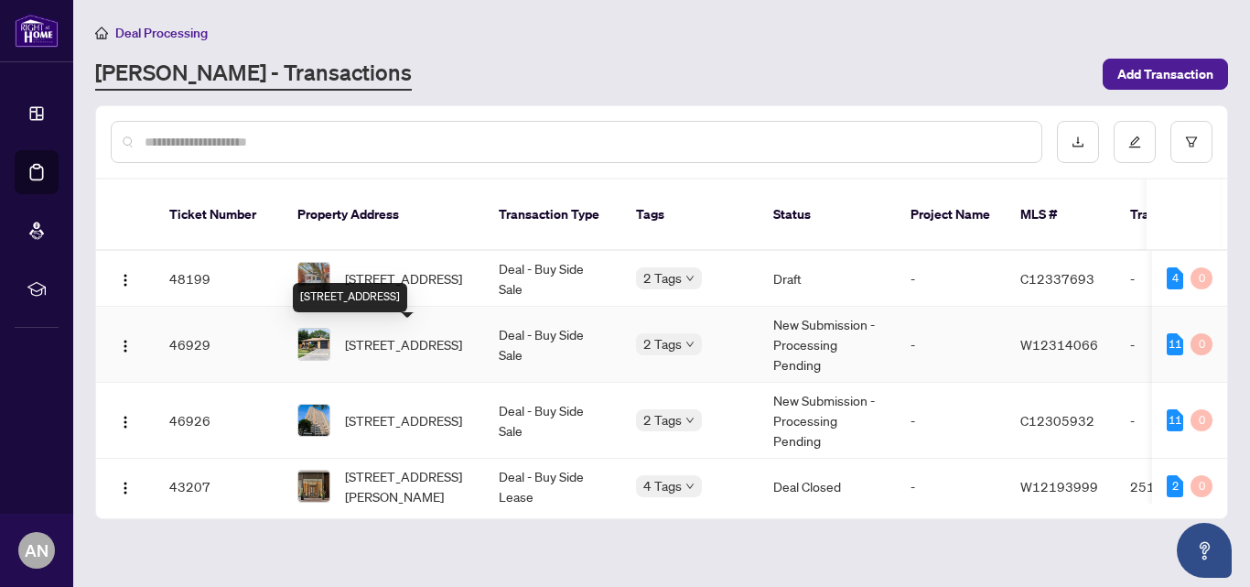 This screenshot has width=1250, height=587. I want to click on th: MLS #, so click(1061, 215).